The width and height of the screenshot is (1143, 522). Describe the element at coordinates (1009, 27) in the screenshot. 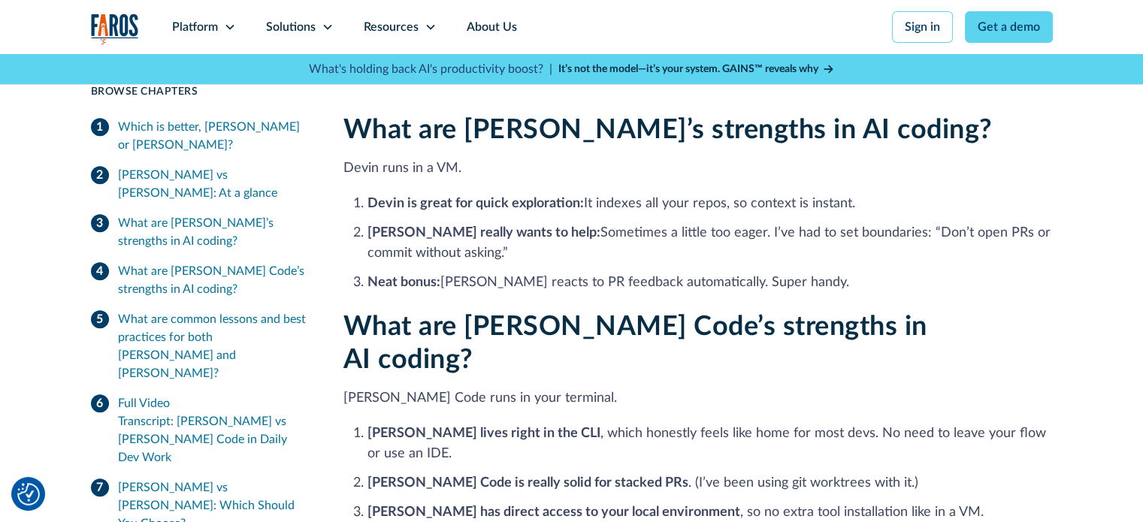

I see `a: Get a demo` at that location.